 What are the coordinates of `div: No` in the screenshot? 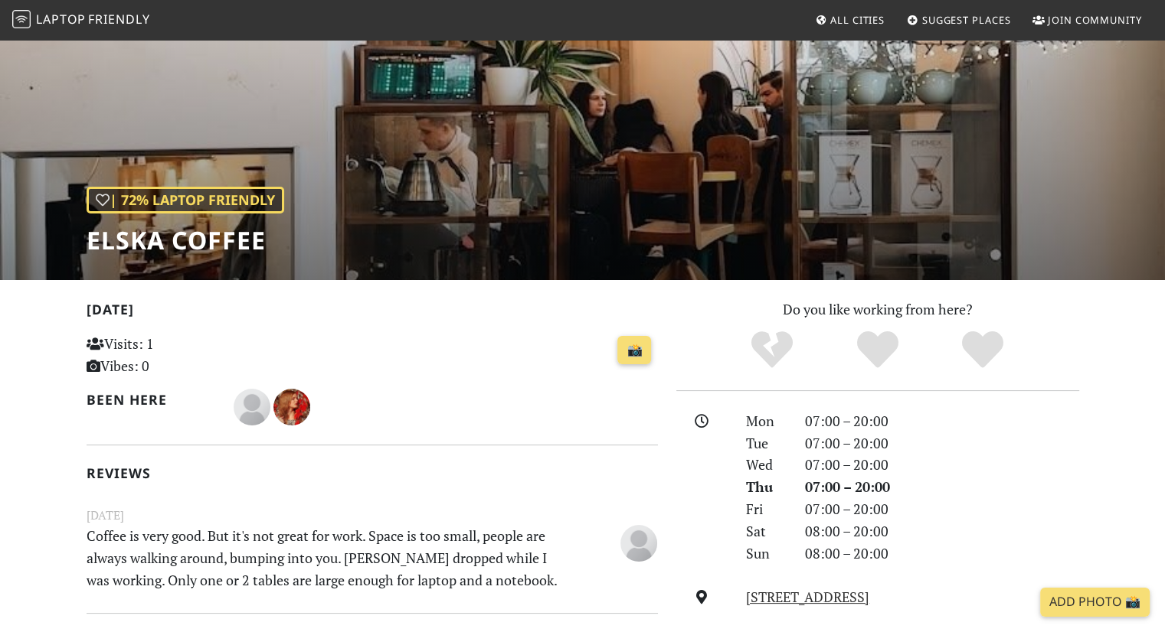 It's located at (772, 350).